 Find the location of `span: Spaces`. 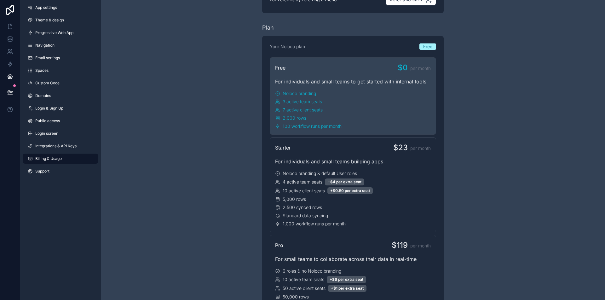

span: Spaces is located at coordinates (42, 71).